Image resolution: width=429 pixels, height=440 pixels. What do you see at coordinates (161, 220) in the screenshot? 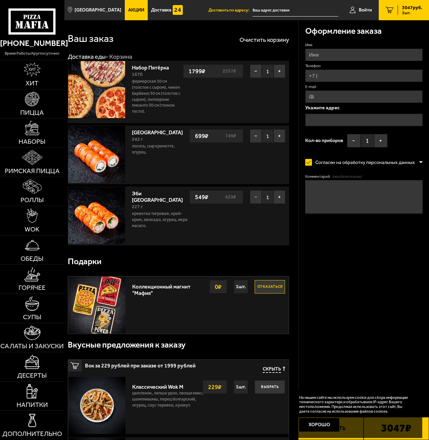
I see `p: креветка тигровая, краб-крем, авокадо, огурец, икра масаго.` at bounding box center [161, 220].